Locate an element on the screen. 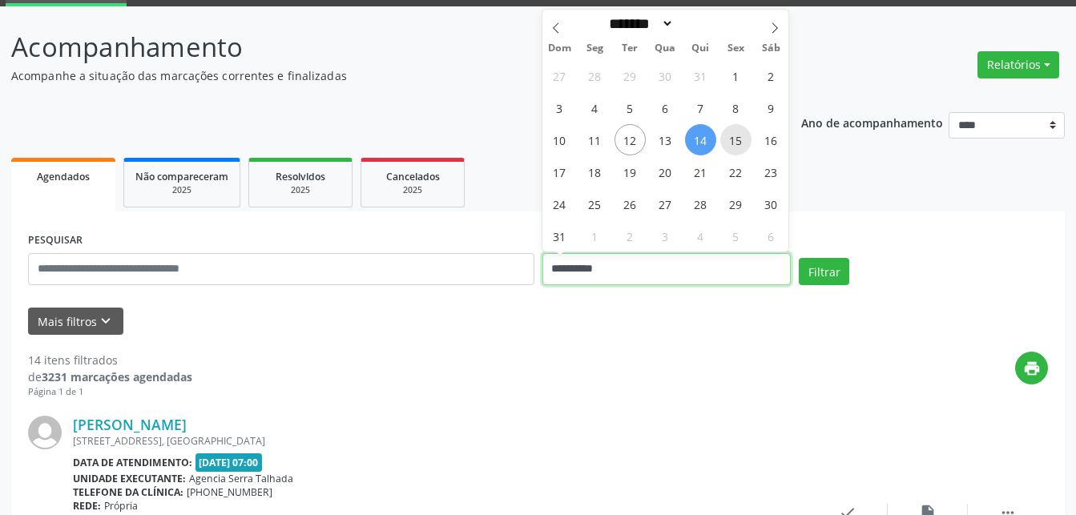 This screenshot has width=1076, height=515. img: img is located at coordinates (45, 433).